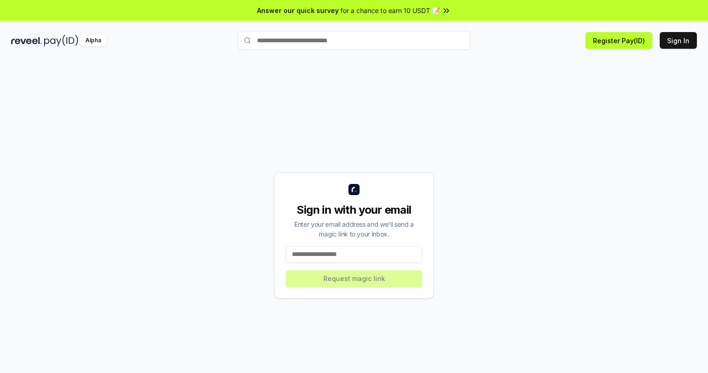  I want to click on img: pay_id, so click(61, 40).